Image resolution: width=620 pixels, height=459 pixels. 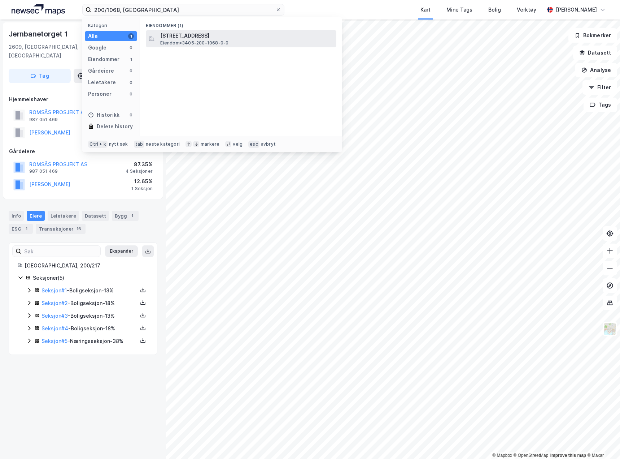 I want to click on div: Kategori, so click(x=112, y=25).